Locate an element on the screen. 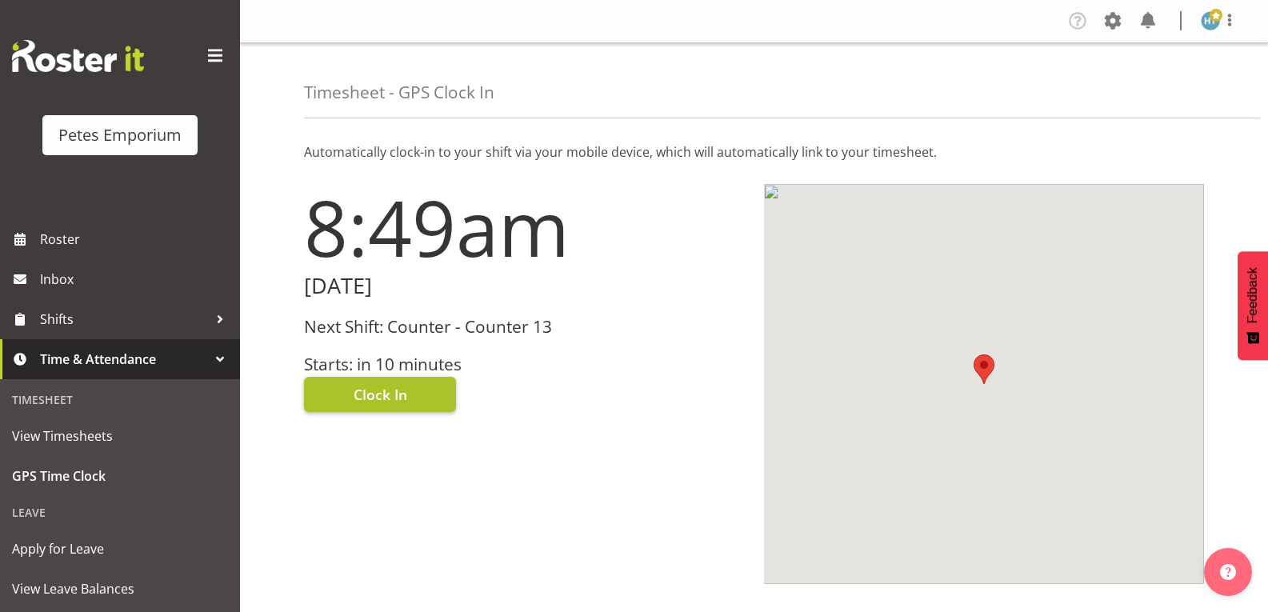 Image resolution: width=1268 pixels, height=612 pixels. span: Feedback is located at coordinates (1252, 295).